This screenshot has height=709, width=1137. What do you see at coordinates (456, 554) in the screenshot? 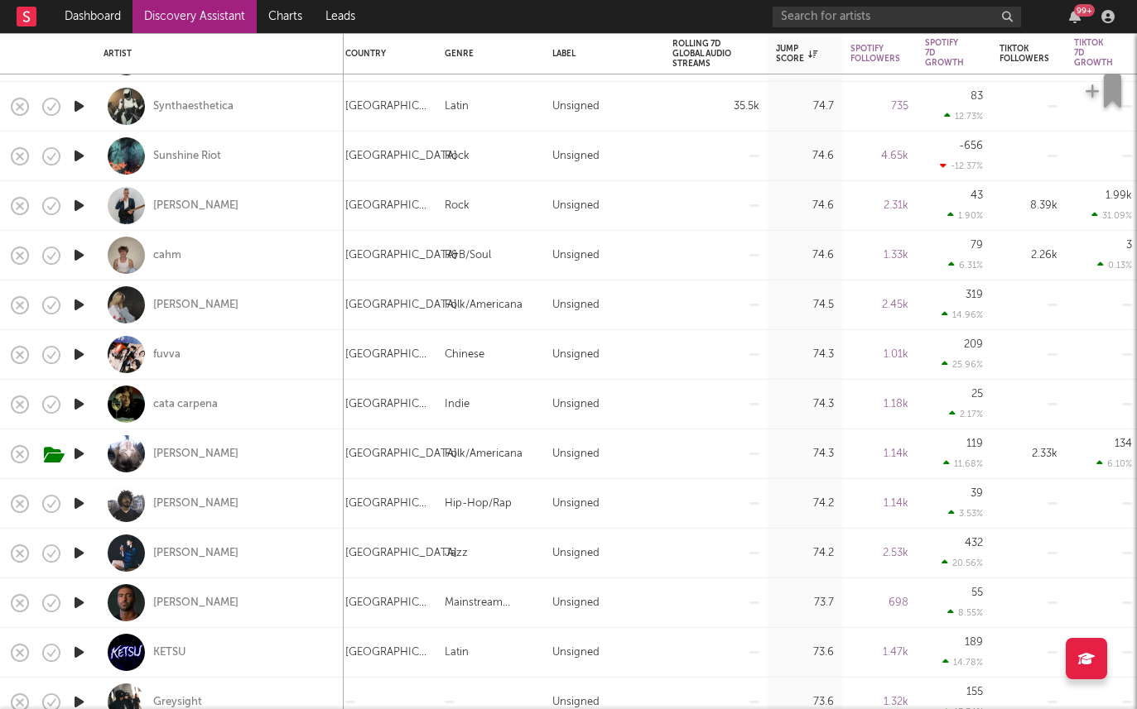
I see `div: Jazz` at bounding box center [456, 554].